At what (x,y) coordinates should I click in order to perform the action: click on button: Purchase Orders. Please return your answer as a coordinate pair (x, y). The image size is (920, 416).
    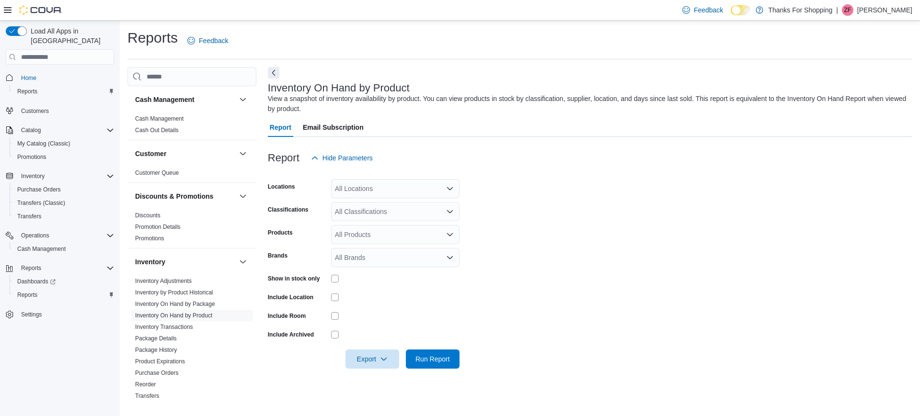
    Looking at the image, I should click on (64, 190).